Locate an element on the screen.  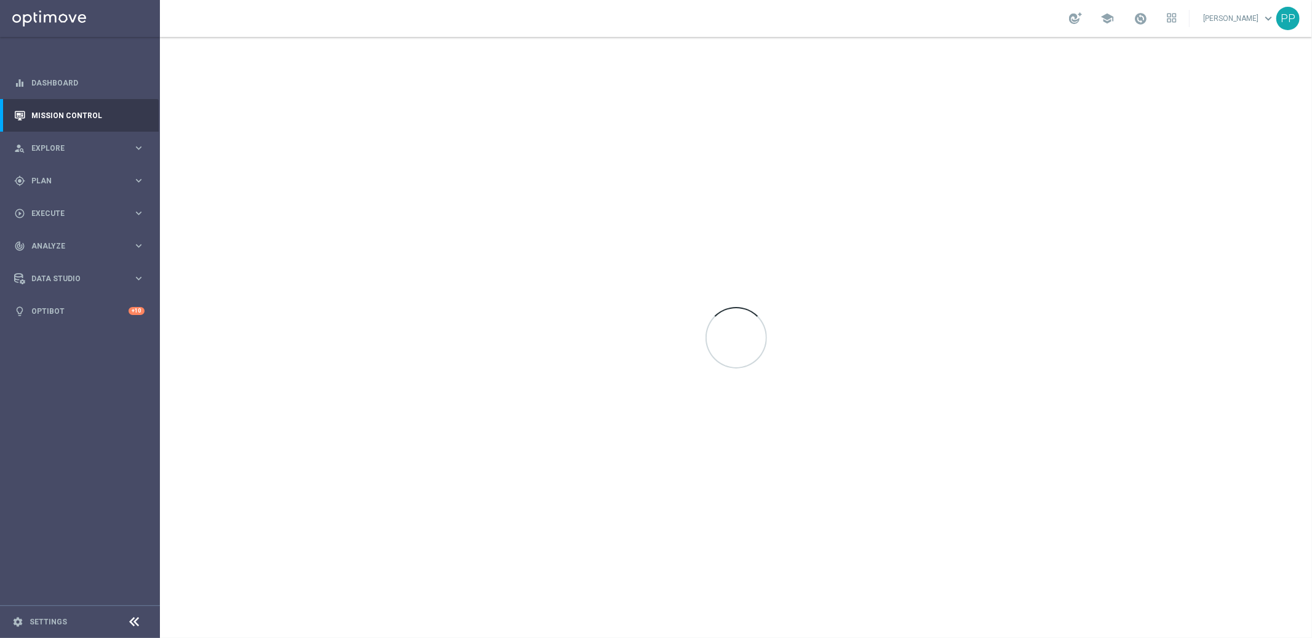
a: Settings is located at coordinates (48, 622).